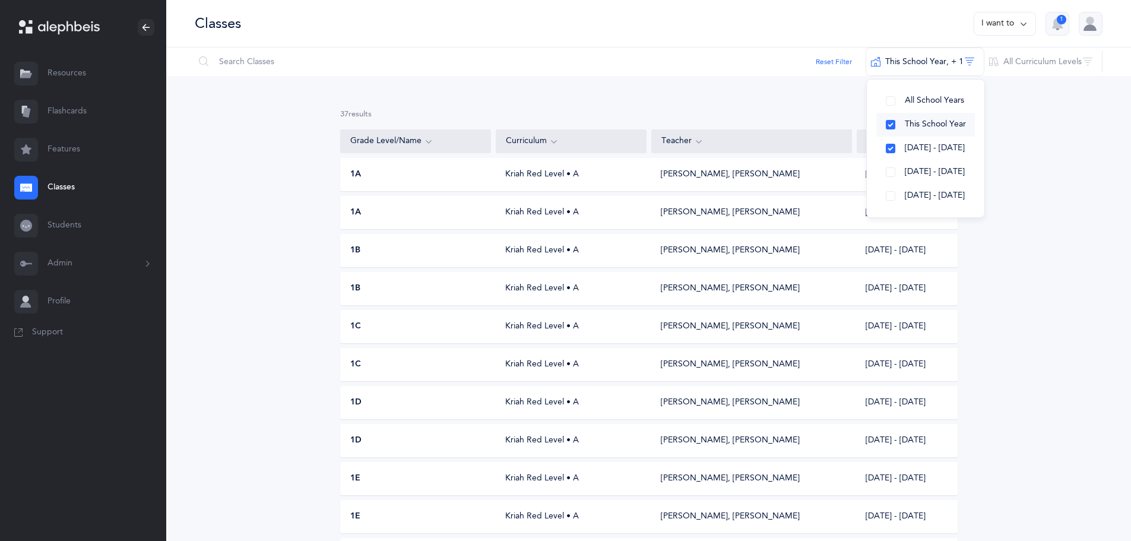  I want to click on div: 37, so click(649, 115).